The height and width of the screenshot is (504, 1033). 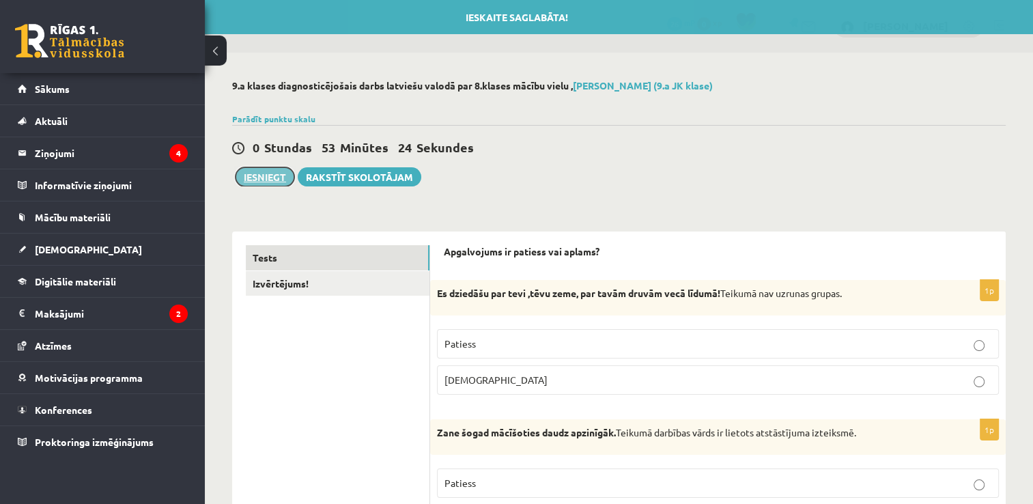 What do you see at coordinates (102, 378) in the screenshot?
I see `a: Motivācijas programma` at bounding box center [102, 378].